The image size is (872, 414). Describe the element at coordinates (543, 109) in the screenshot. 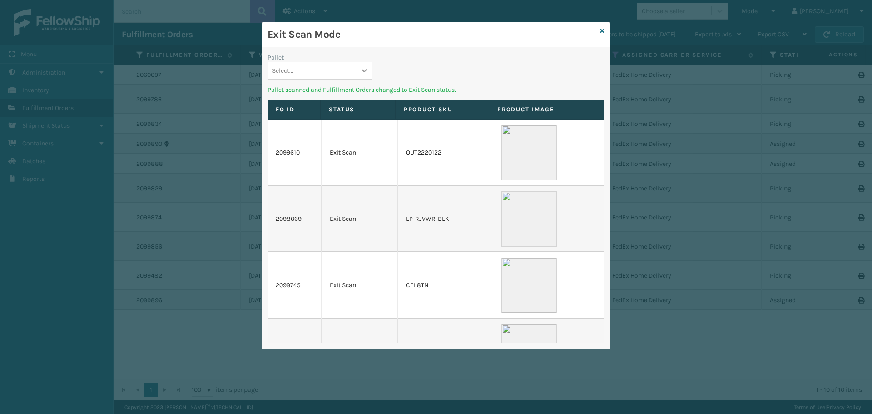

I see `label: Product Image` at that location.